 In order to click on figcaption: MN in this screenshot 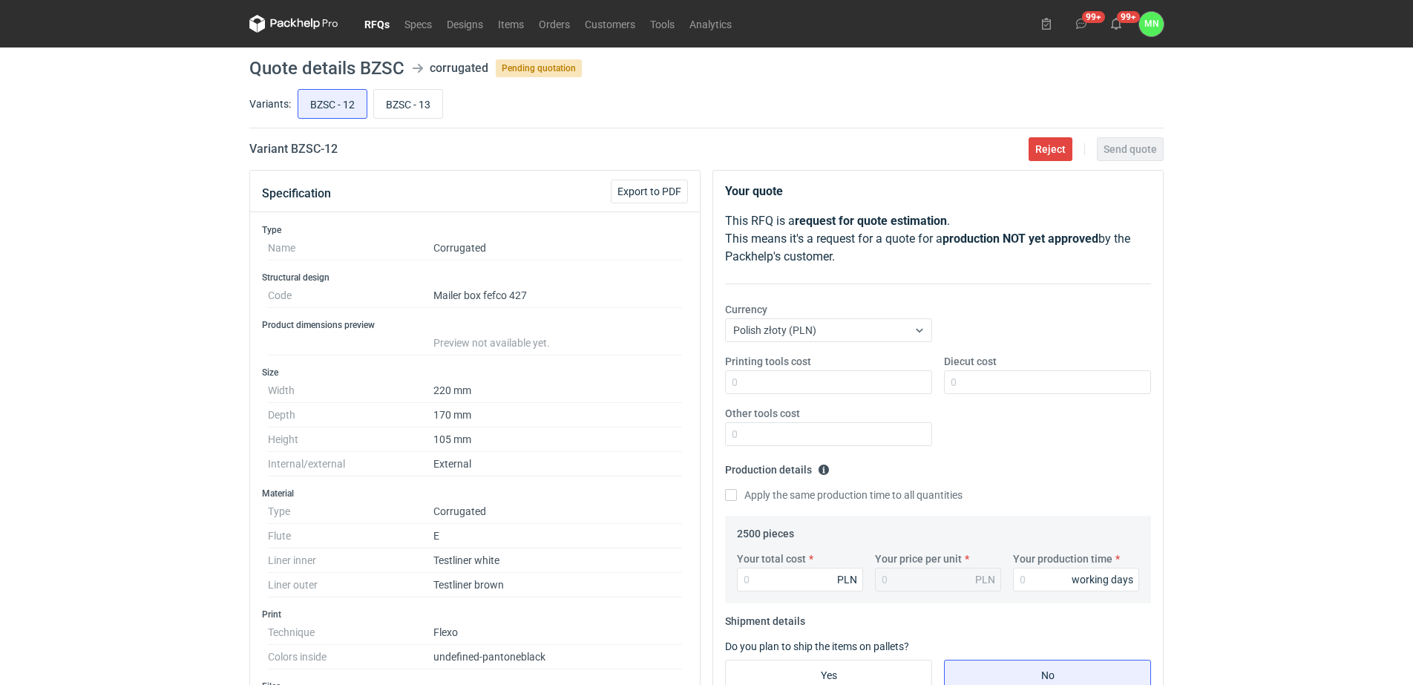, I will do `click(1151, 24)`.